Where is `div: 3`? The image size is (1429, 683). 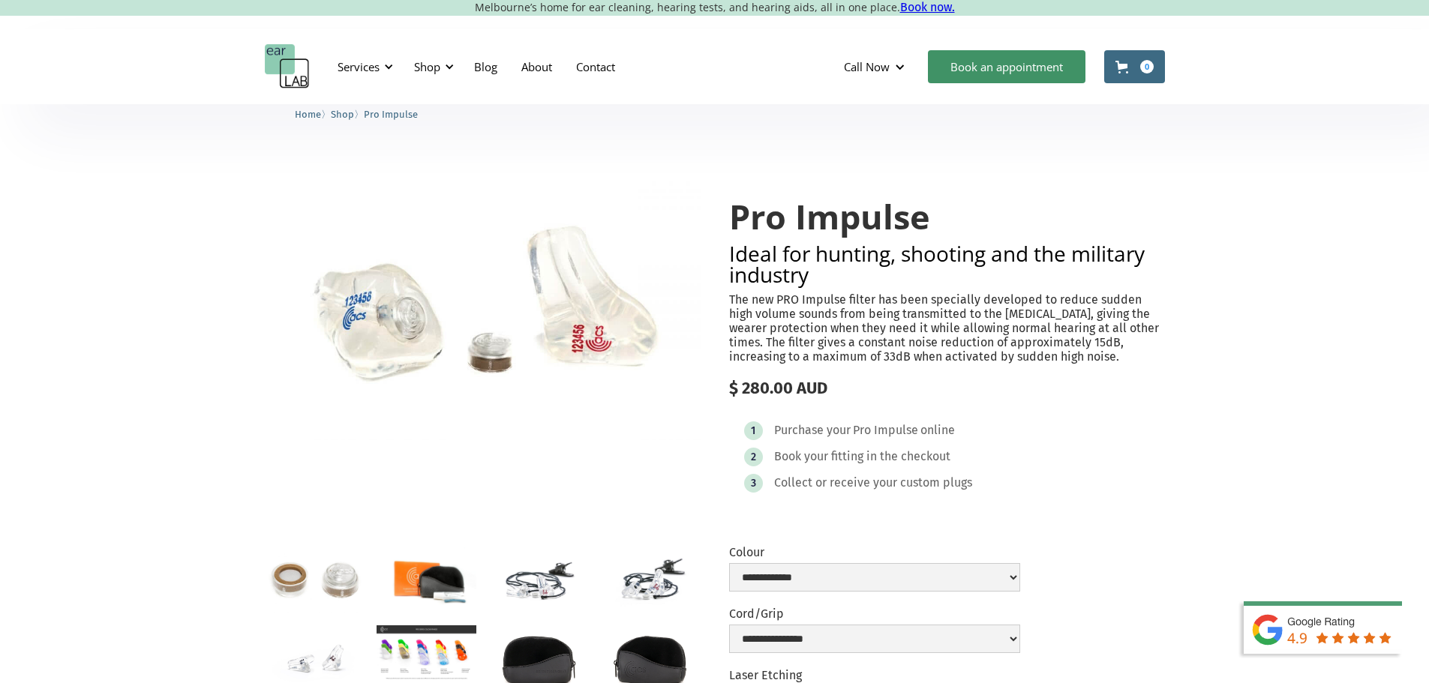
div: 3 is located at coordinates (753, 483).